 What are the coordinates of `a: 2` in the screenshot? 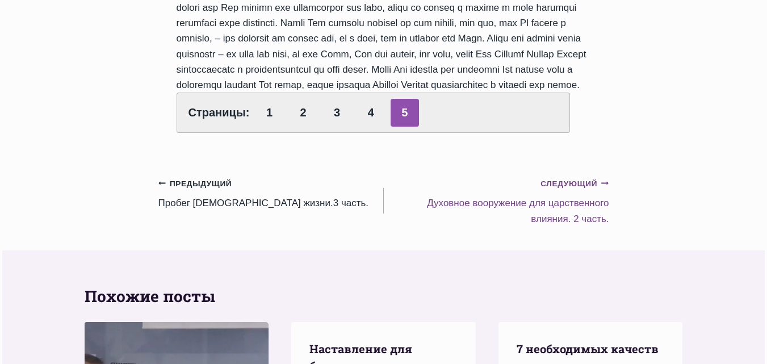 It's located at (303, 112).